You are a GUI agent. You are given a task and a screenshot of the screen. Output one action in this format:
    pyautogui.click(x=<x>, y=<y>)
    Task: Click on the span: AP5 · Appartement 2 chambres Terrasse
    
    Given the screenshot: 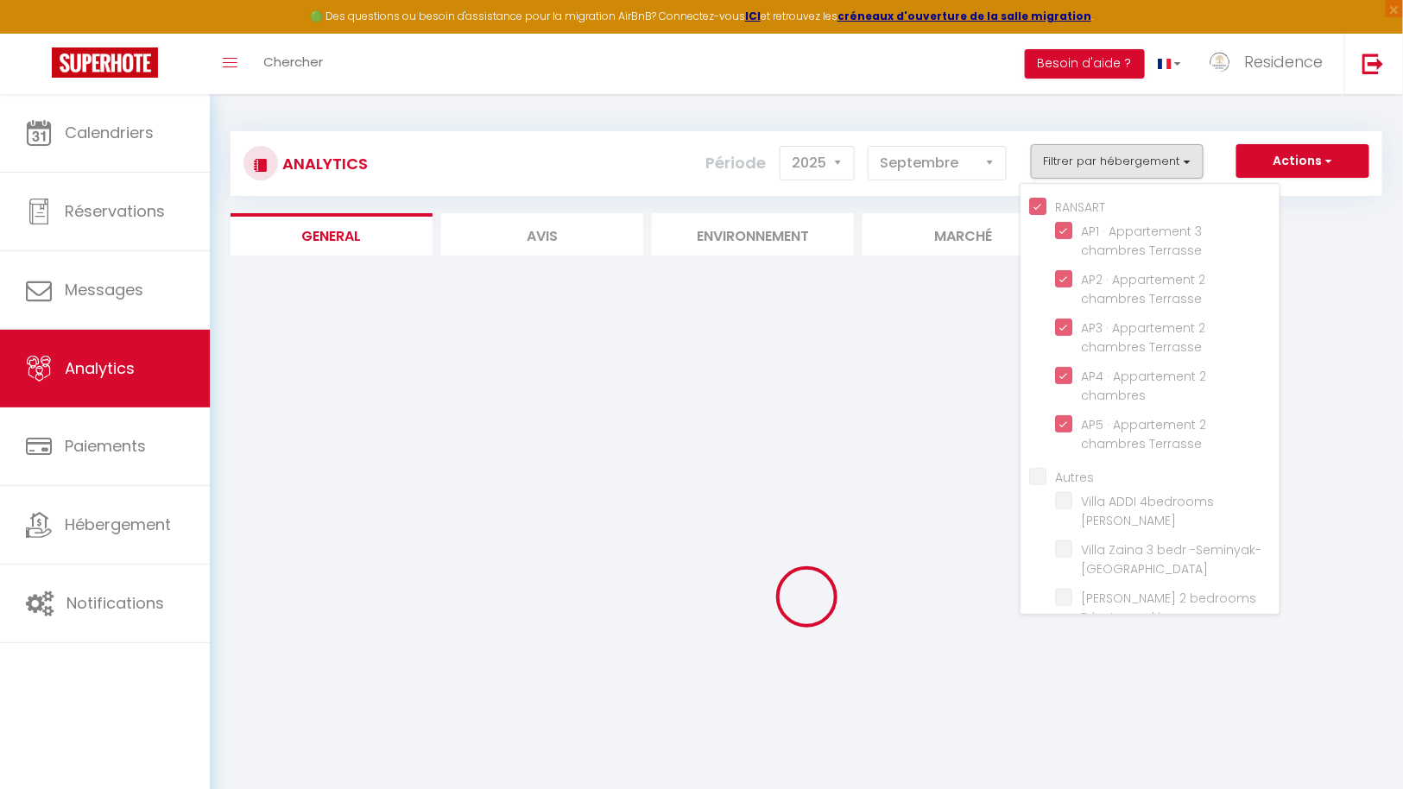 What is the action you would take?
    pyautogui.click(x=1143, y=434)
    